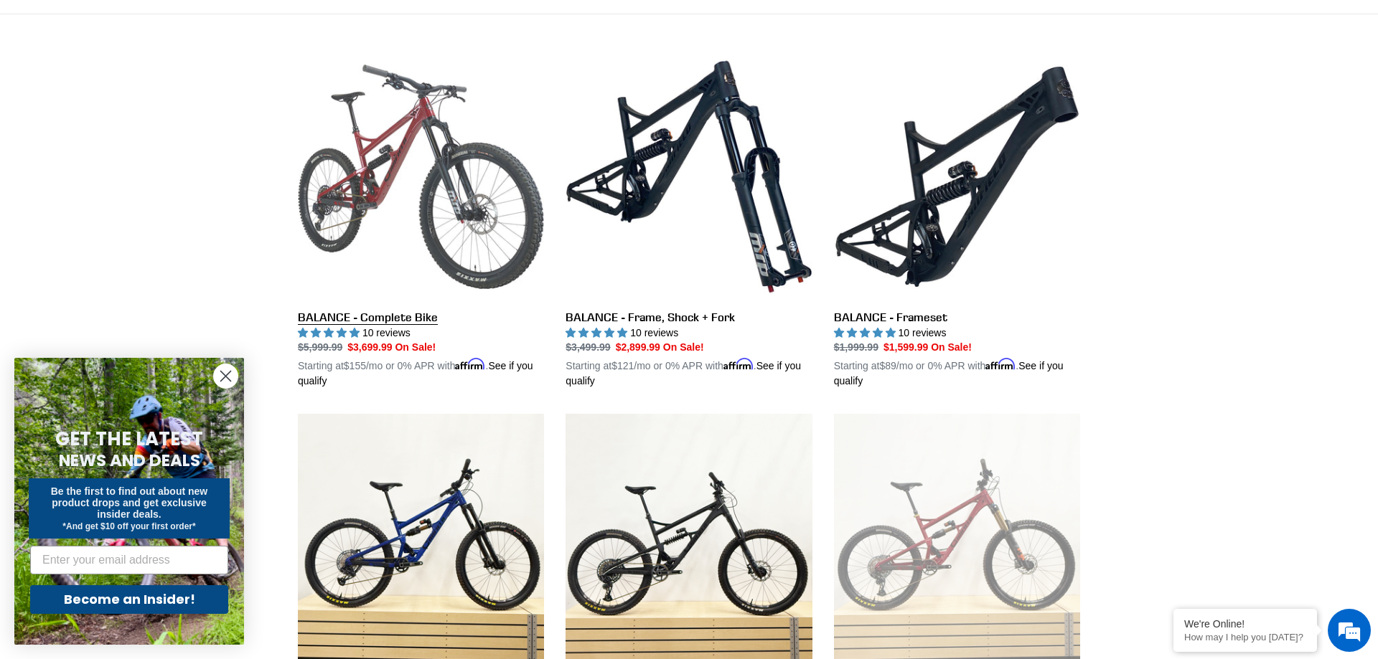 The height and width of the screenshot is (659, 1378). Describe the element at coordinates (129, 461) in the screenshot. I see `span: NEWS AND DEALS` at that location.